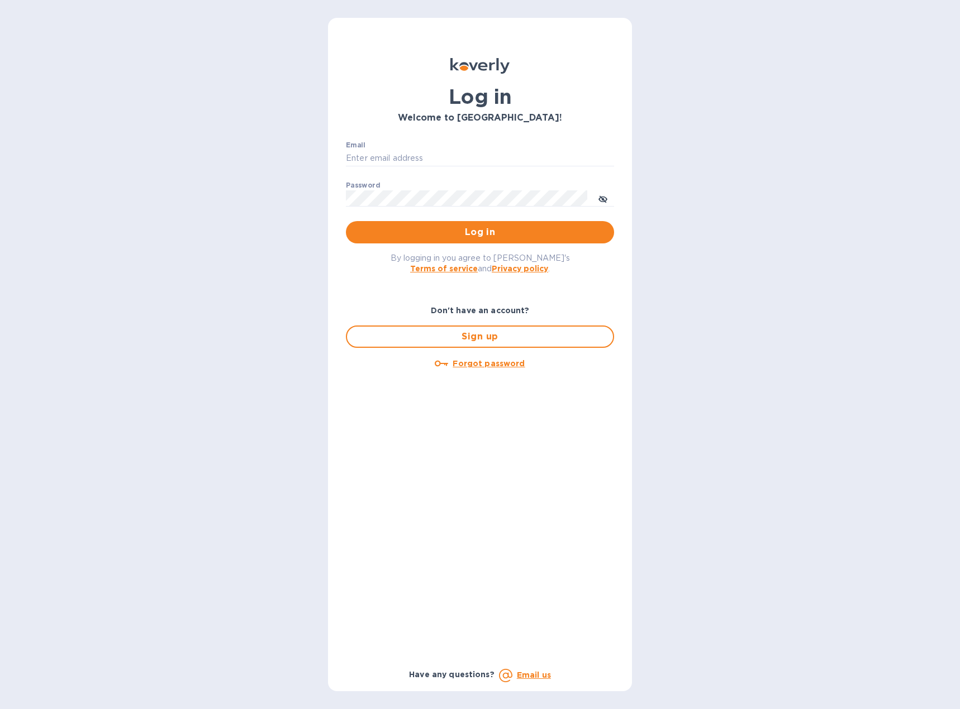 The height and width of the screenshot is (709, 960). I want to click on b: Terms of service, so click(444, 269).